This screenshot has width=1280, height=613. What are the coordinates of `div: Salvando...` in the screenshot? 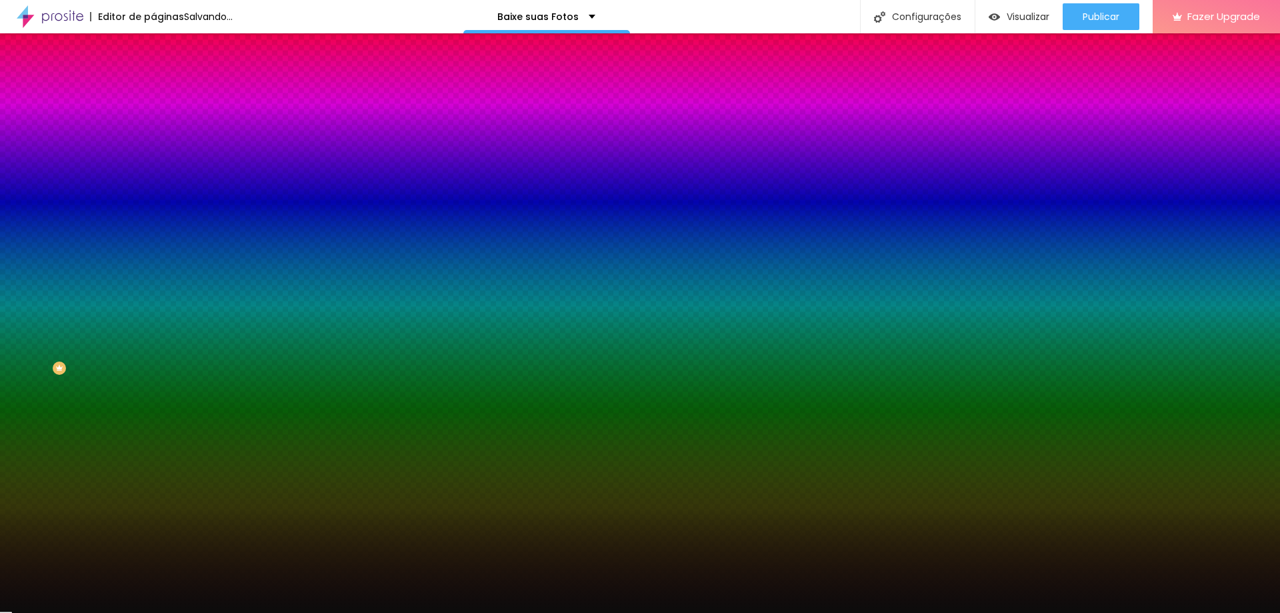 It's located at (208, 17).